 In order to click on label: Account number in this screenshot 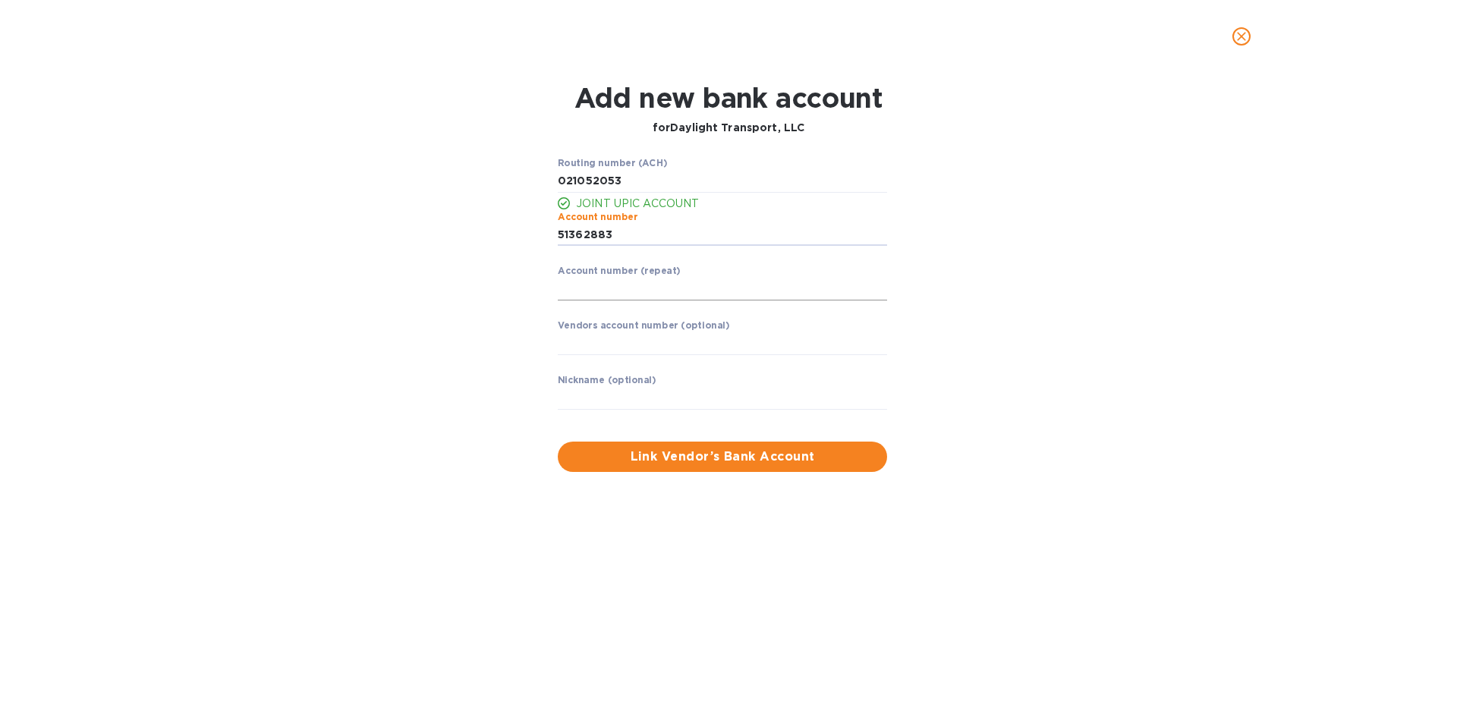, I will do `click(597, 217)`.